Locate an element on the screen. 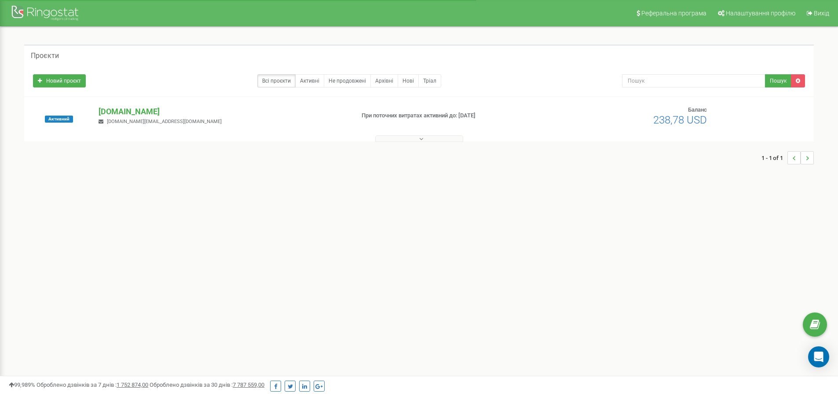  span: Баланс is located at coordinates (697, 110).